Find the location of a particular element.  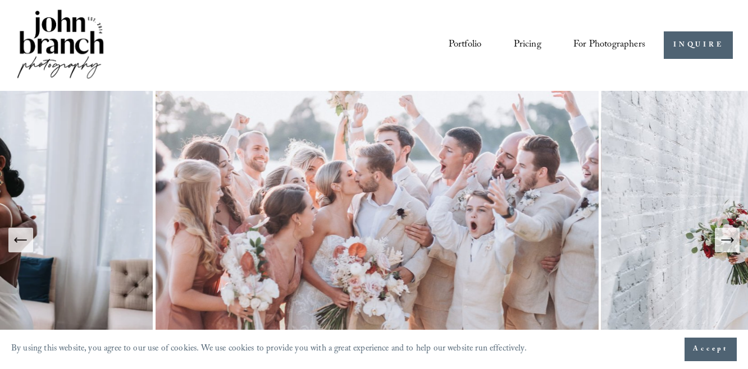

span: Accept is located at coordinates (710, 350).